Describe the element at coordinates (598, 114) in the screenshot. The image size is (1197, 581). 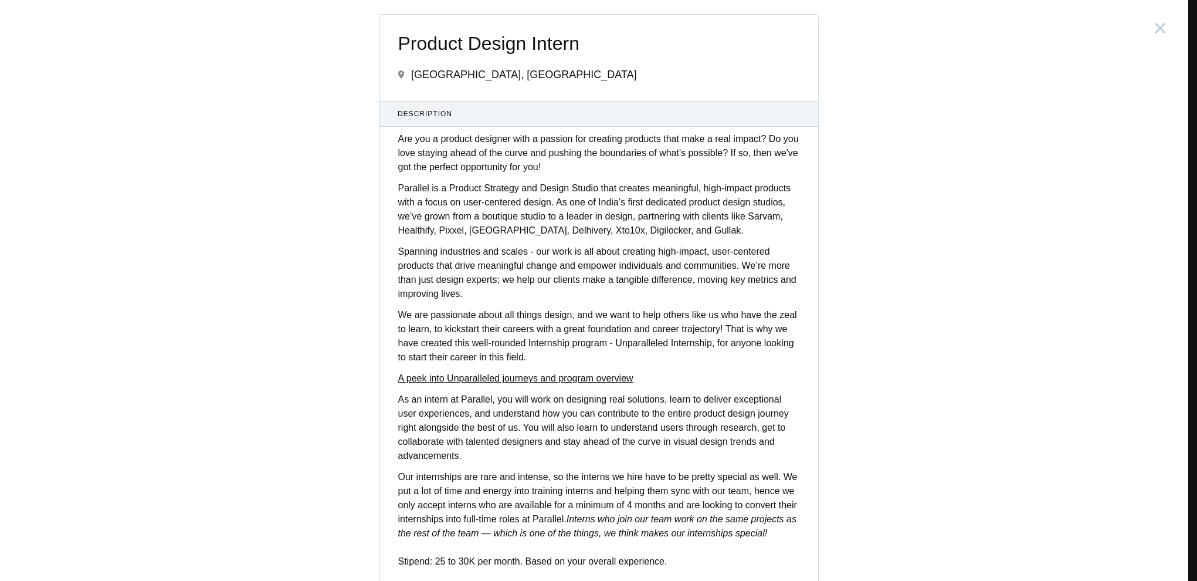
I see `span: Description` at that location.